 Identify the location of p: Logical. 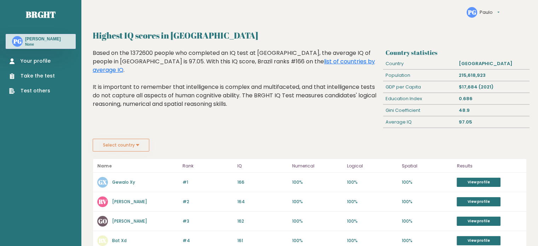
(372, 166).